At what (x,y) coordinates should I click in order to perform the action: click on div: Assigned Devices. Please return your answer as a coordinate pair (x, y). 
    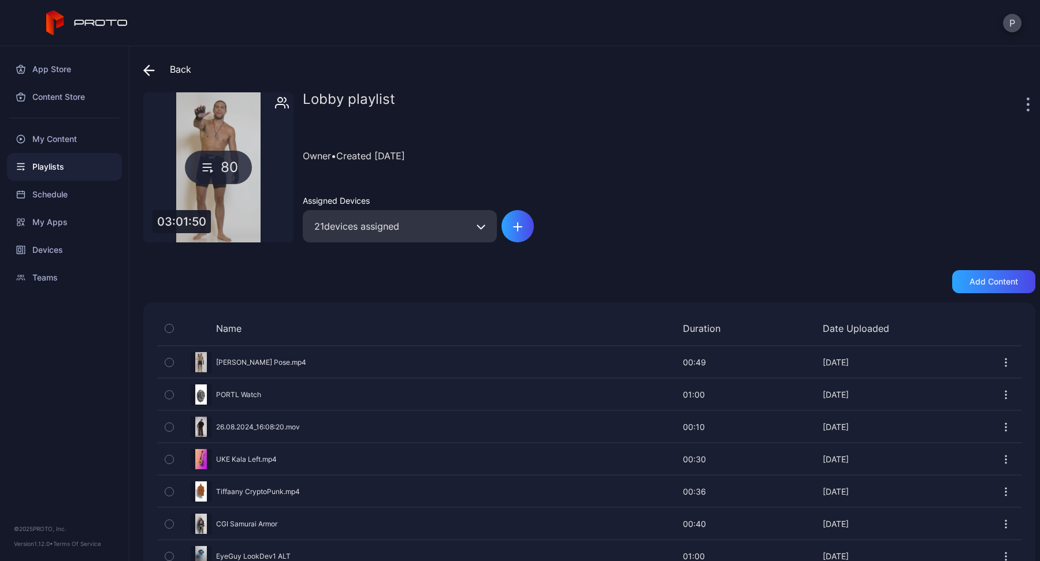
    Looking at the image, I should click on (400, 200).